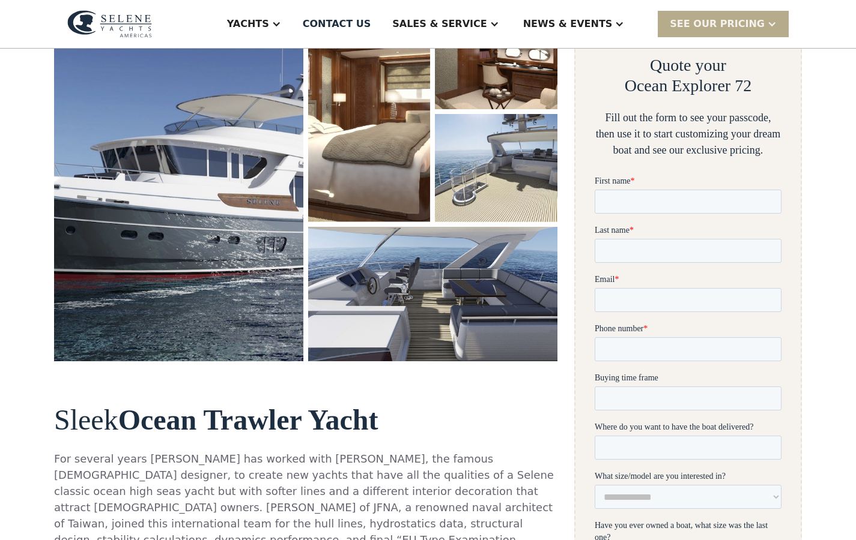 Image resolution: width=856 pixels, height=540 pixels. What do you see at coordinates (82, 471) in the screenshot?
I see `span: We respect your time - only the good stuff, never spam.` at bounding box center [82, 471].